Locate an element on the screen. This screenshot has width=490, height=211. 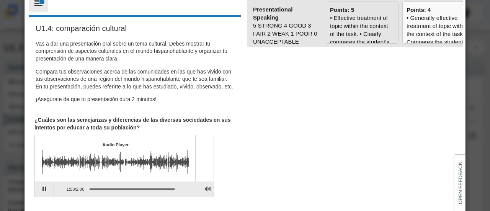
b: ¿Cuáles son las semejanzas y diferencias de las diversas sociedades en sus intentos por educar a ... is located at coordinates (132, 124).